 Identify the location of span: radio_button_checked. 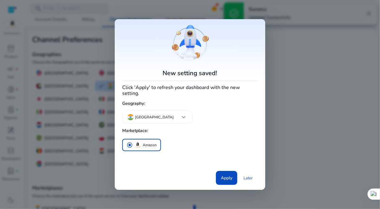
(130, 145).